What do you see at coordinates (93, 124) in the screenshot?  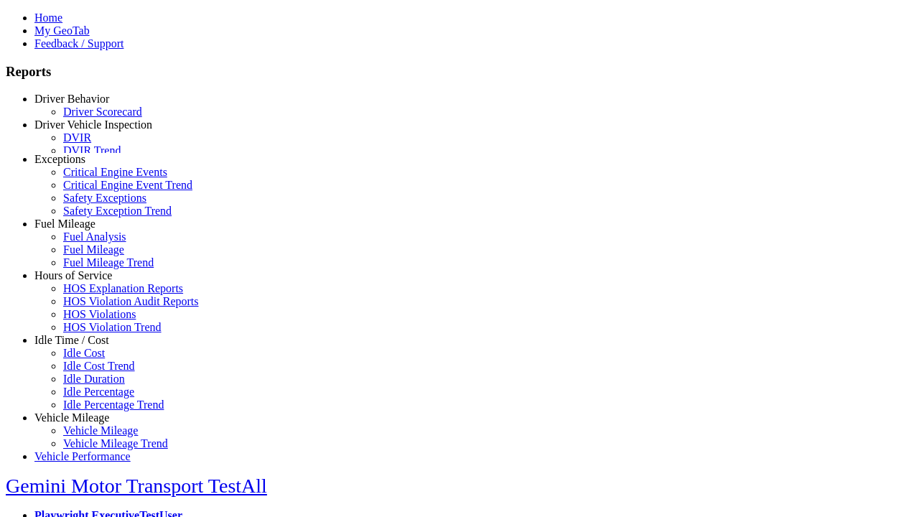 I see `a: Driver Vehicle Inspection` at bounding box center [93, 124].